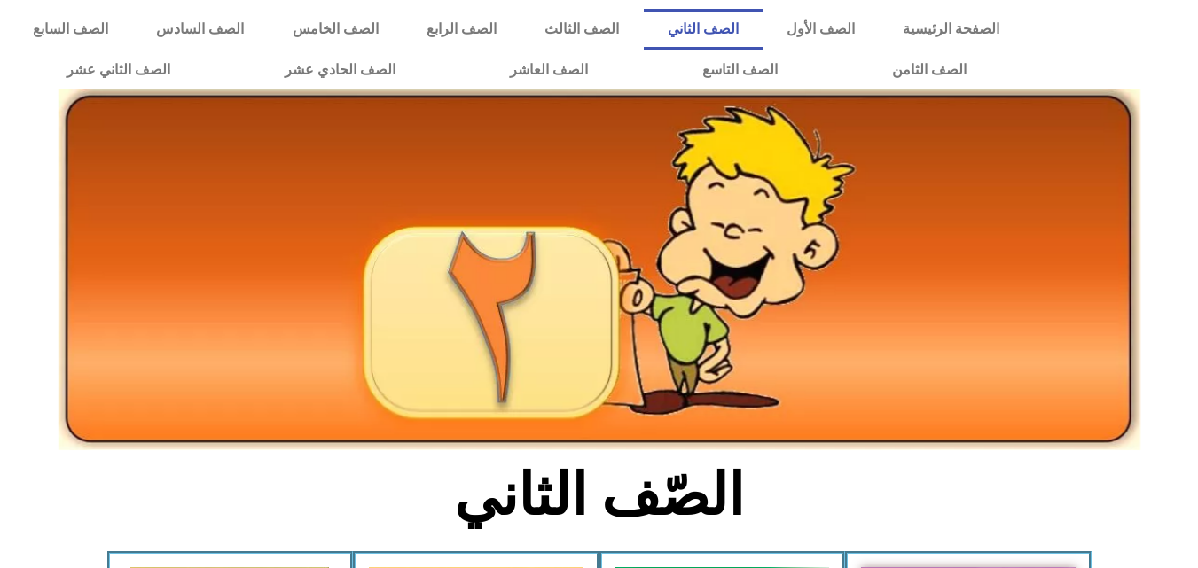 The width and height of the screenshot is (1198, 568). I want to click on a: الصف العاشر, so click(548, 70).